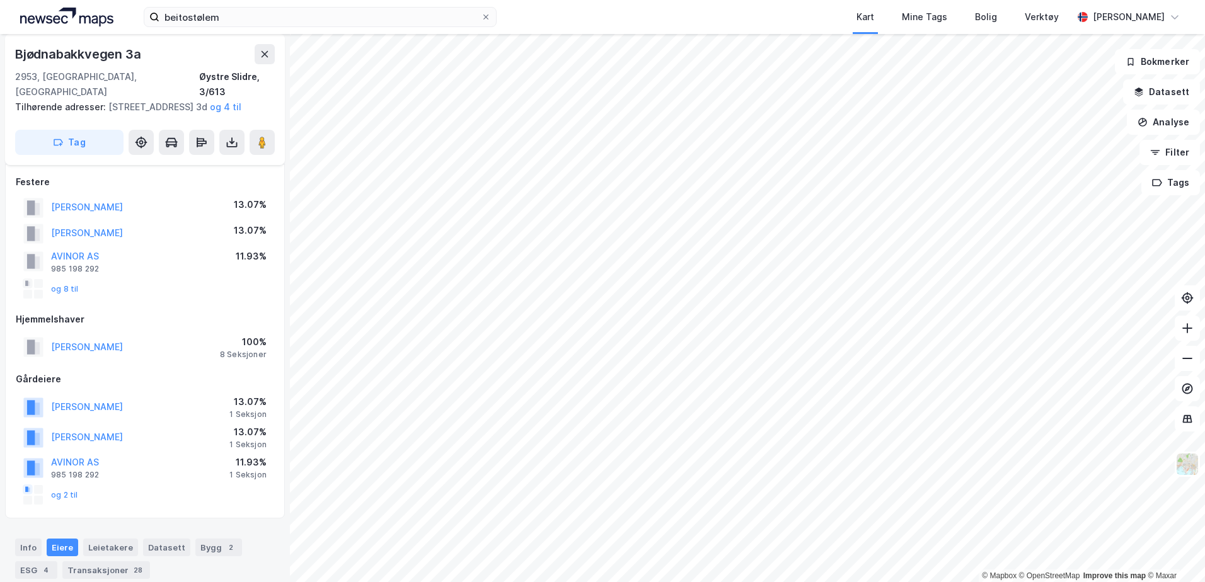 The height and width of the screenshot is (582, 1205). I want to click on a: Improve this map, so click(1114, 576).